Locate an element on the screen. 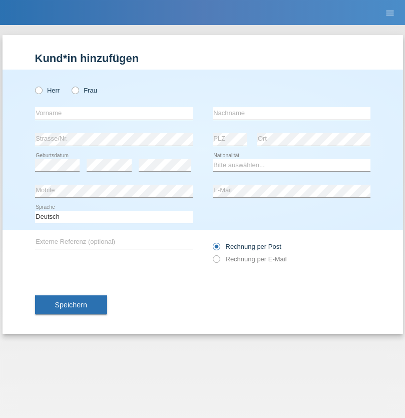 Image resolution: width=405 pixels, height=418 pixels. h1: Kund*in hinzufügen is located at coordinates (203, 58).